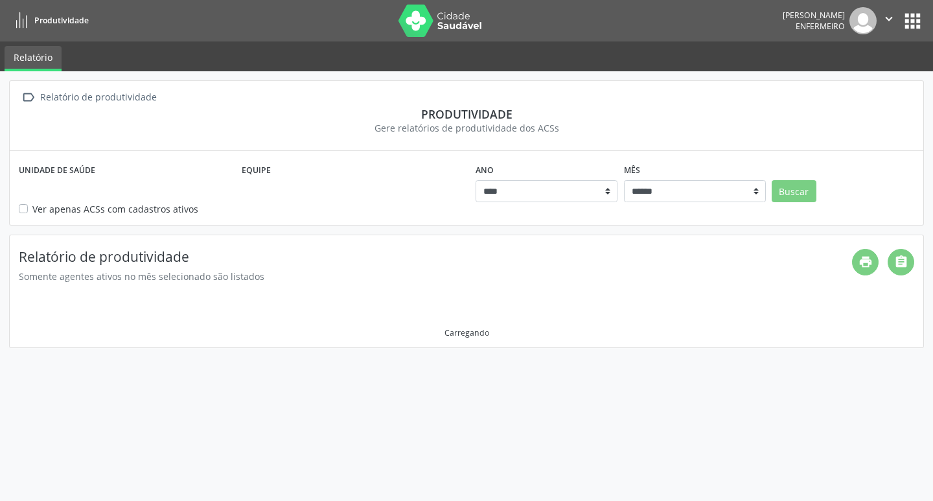 This screenshot has width=933, height=501. I want to click on div: Gere relatórios de produtividade dos ACSs, so click(467, 128).